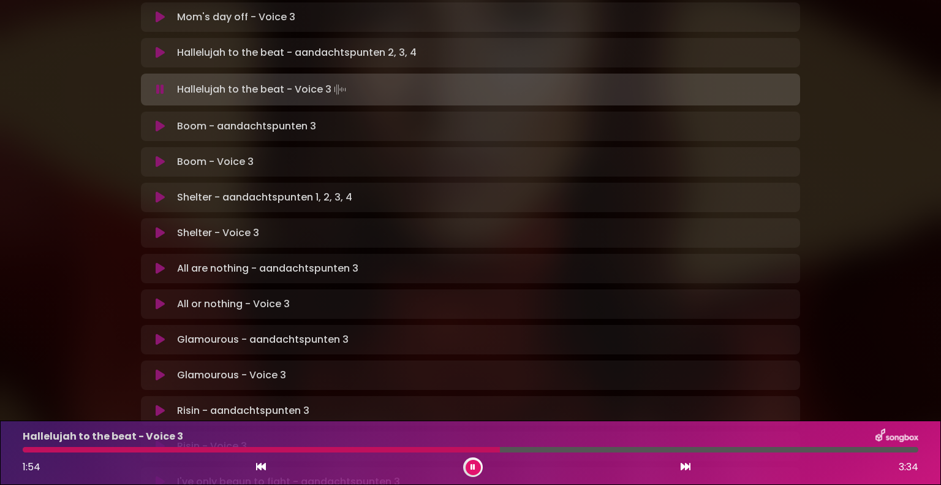 This screenshot has width=941, height=485. What do you see at coordinates (340, 89) in the screenshot?
I see `img: waveform4.gif` at bounding box center [340, 89].